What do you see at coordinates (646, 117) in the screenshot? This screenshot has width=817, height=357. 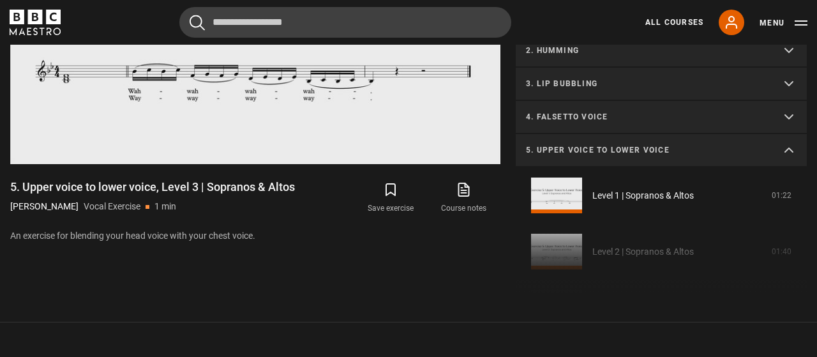 I see `p: 4. Falsetto voice` at bounding box center [646, 117].